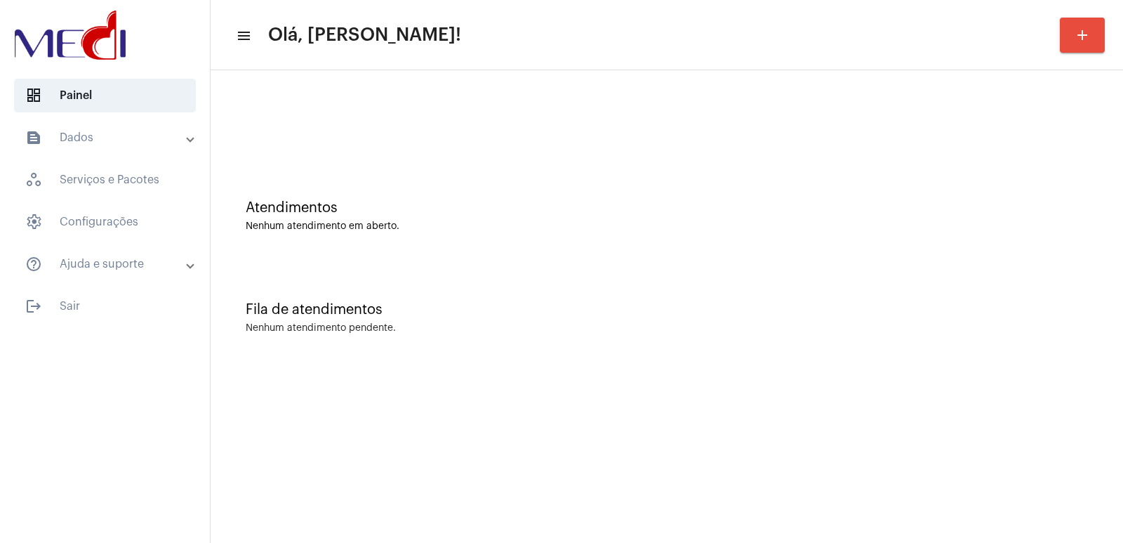  I want to click on img: d3a1b5fa-500b-b90f-5a1c-719c20e9830b.png, so click(70, 35).